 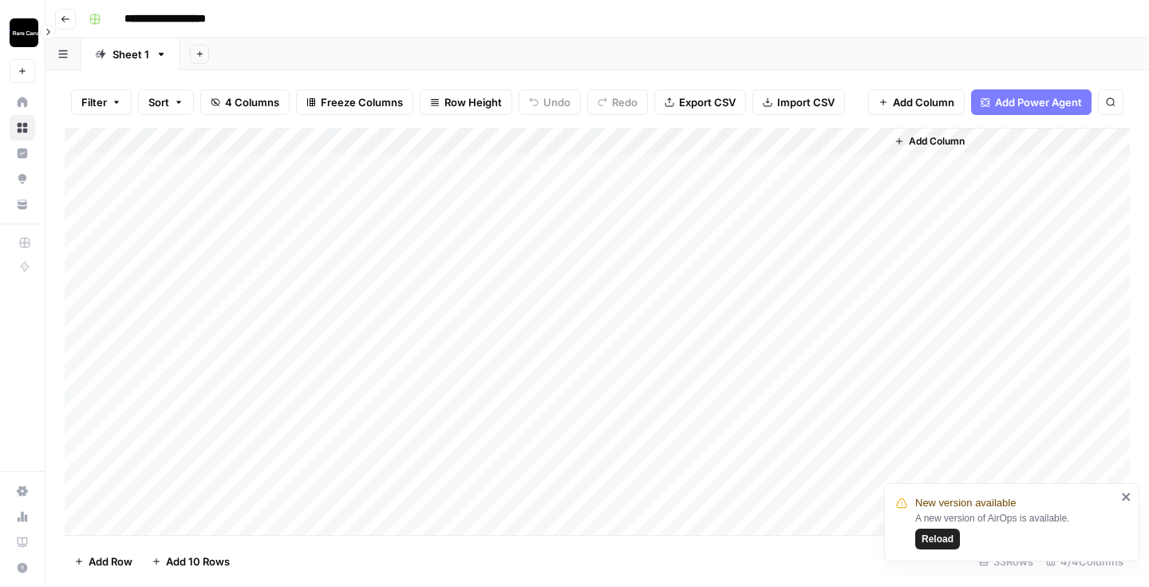 I want to click on span: Filter, so click(x=94, y=102).